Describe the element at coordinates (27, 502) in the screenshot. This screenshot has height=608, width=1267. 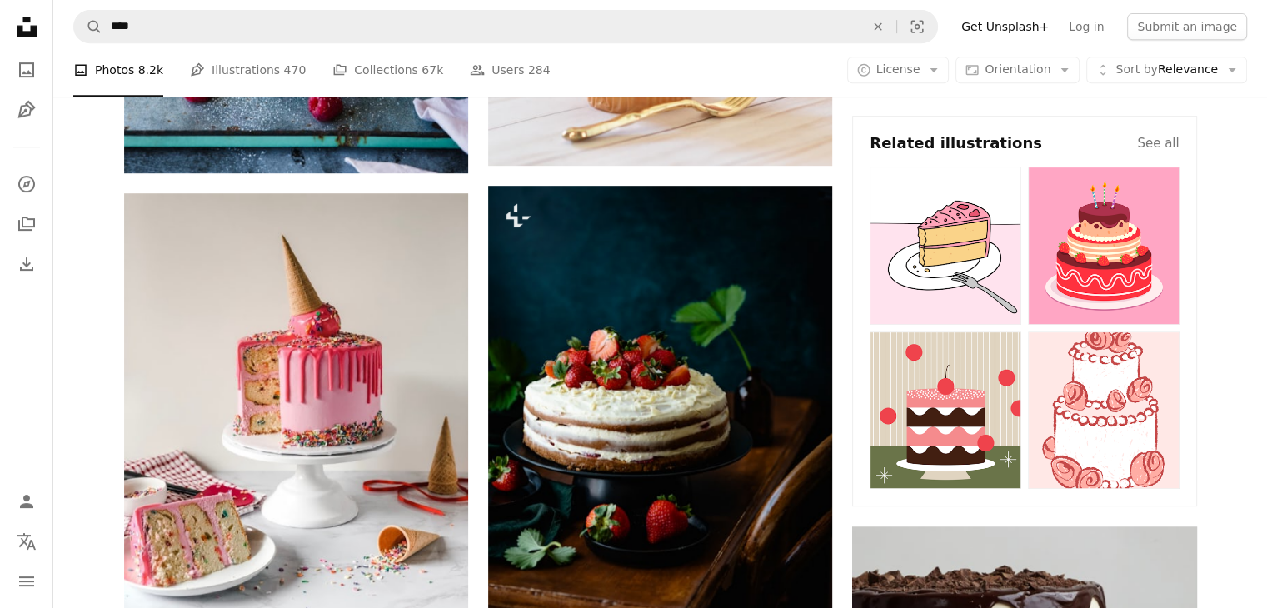
I see `a: Log in / Sign up` at that location.